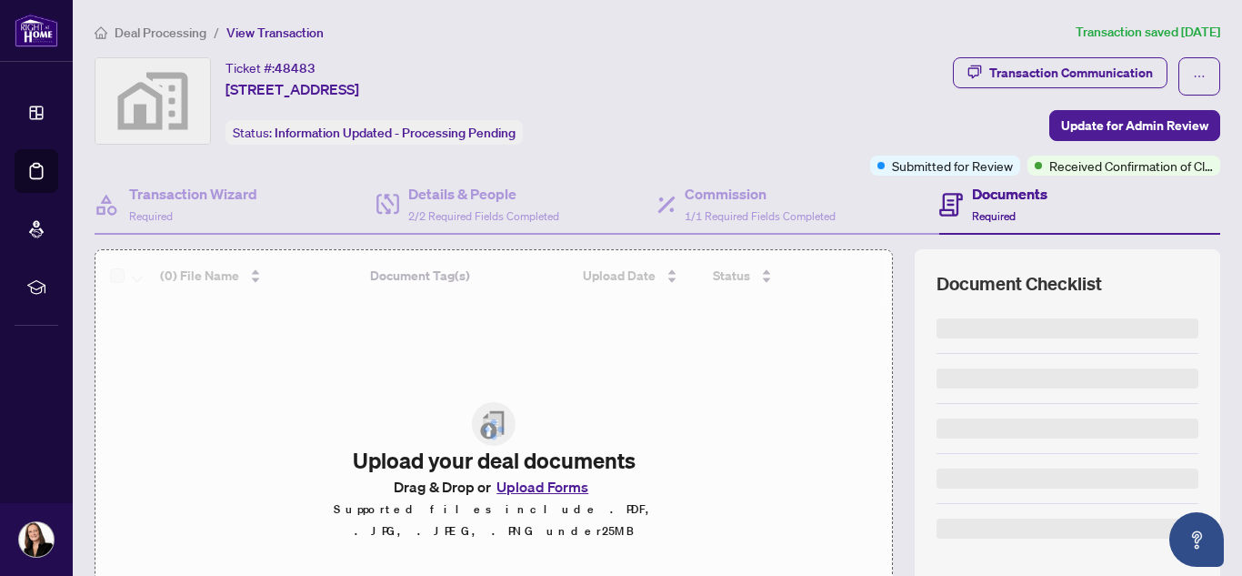  Describe the element at coordinates (1135, 125) in the screenshot. I see `button: Update for Admin Review` at that location.